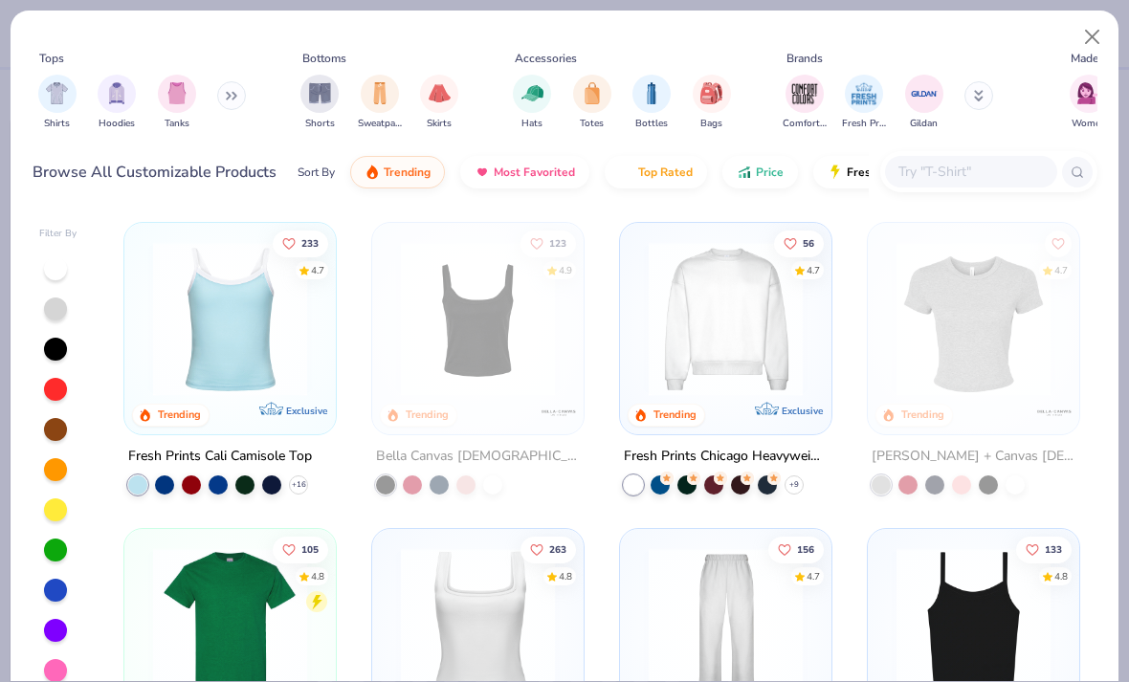 The width and height of the screenshot is (1129, 682). I want to click on img: Sweatpants Image, so click(380, 93).